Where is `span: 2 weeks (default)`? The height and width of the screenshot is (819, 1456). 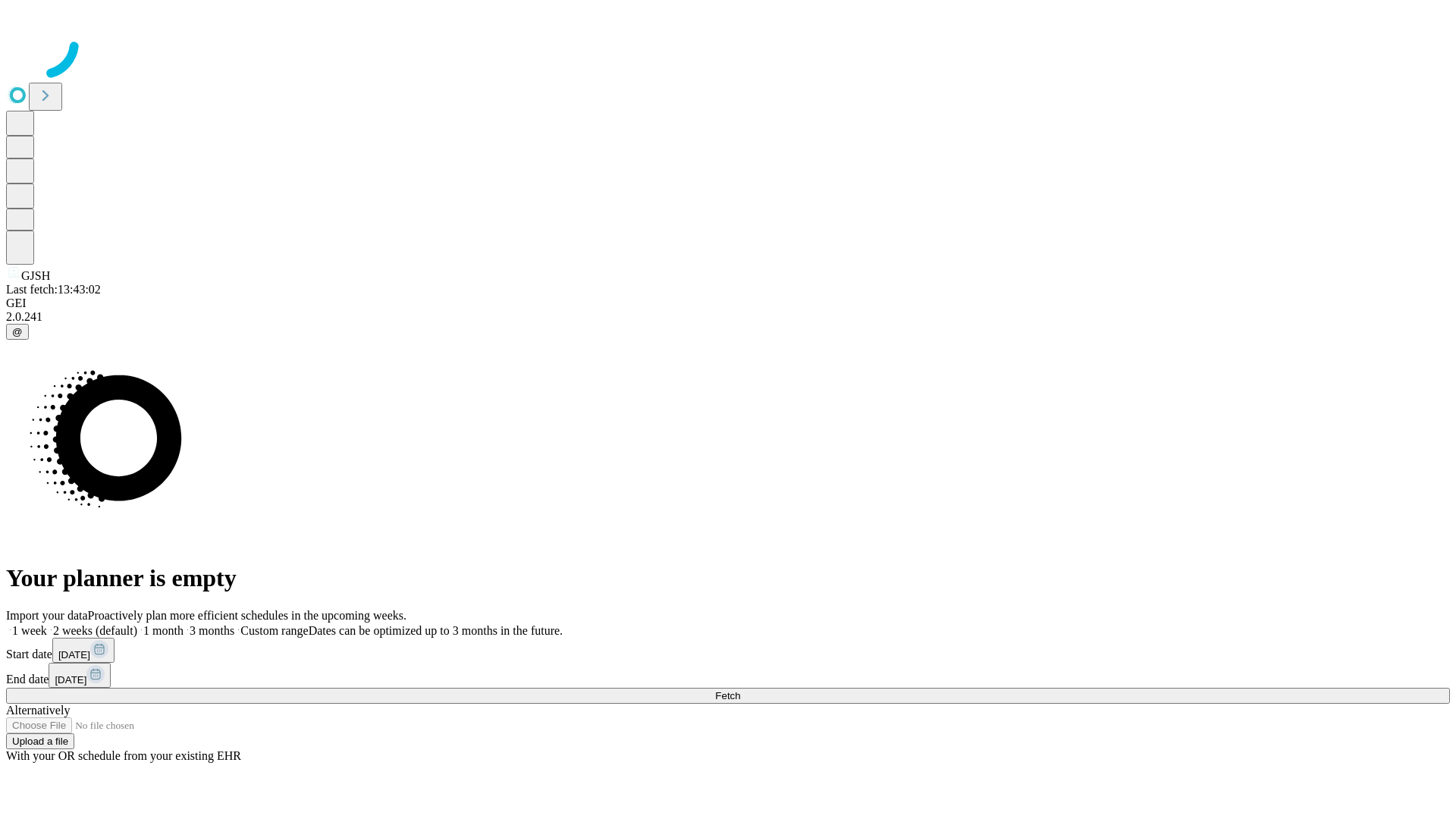 span: 2 weeks (default) is located at coordinates (95, 630).